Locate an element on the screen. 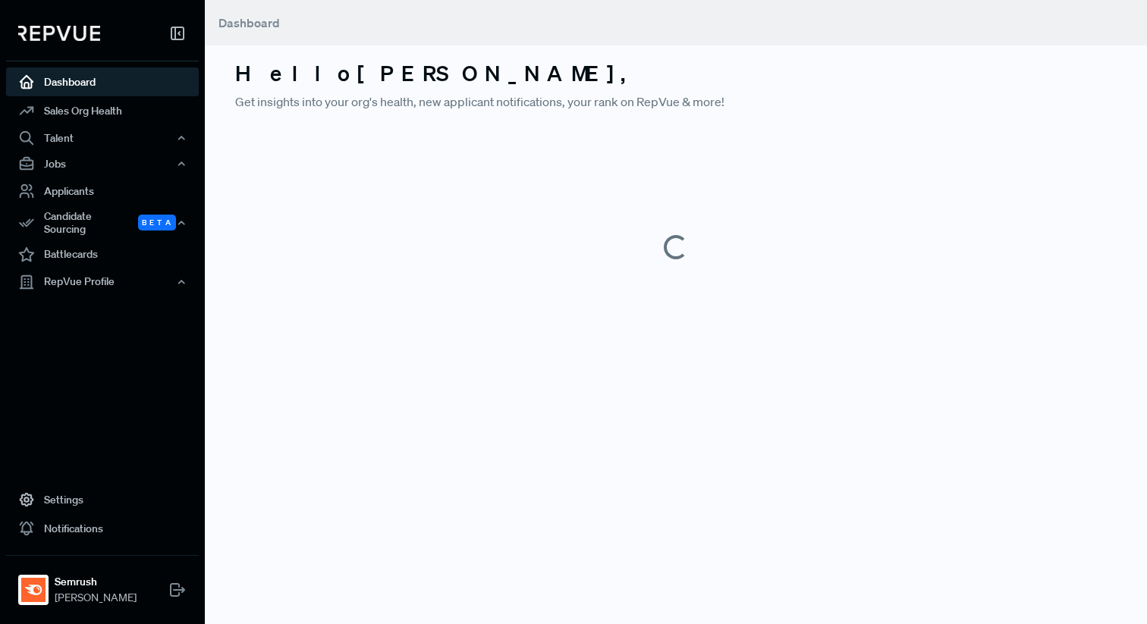 The width and height of the screenshot is (1147, 624). span: Beta is located at coordinates (157, 222).